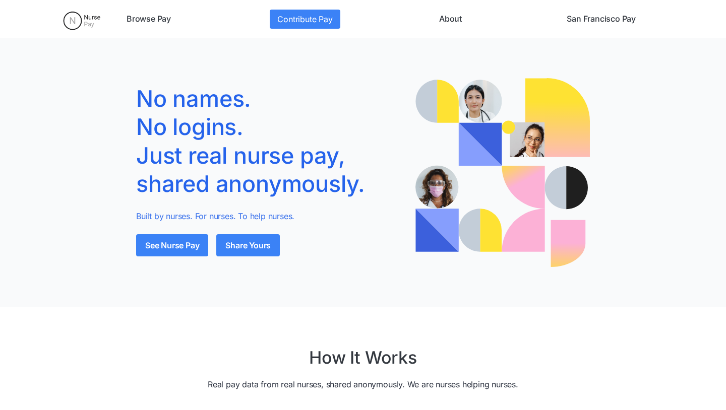 This screenshot has height=410, width=726. What do you see at coordinates (172, 245) in the screenshot?
I see `a: See Nurse Pay` at bounding box center [172, 245].